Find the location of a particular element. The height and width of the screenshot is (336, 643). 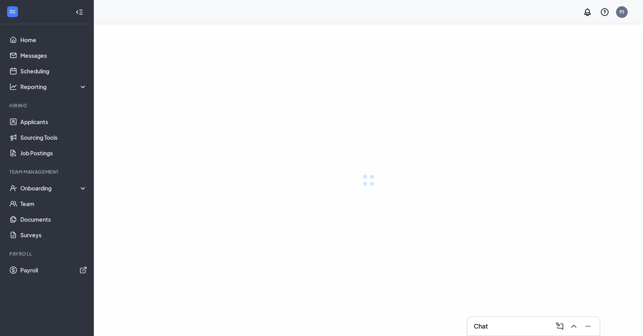

div: Team Management is located at coordinates (47, 172).